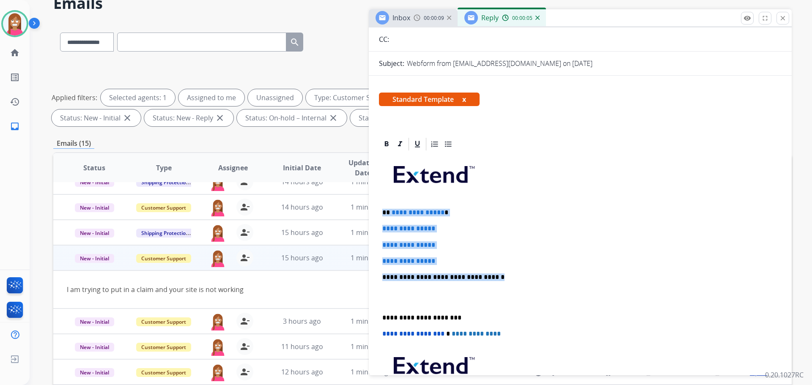  What do you see at coordinates (138, 98) in the screenshot?
I see `div: Selected agents: 1` at bounding box center [138, 98].